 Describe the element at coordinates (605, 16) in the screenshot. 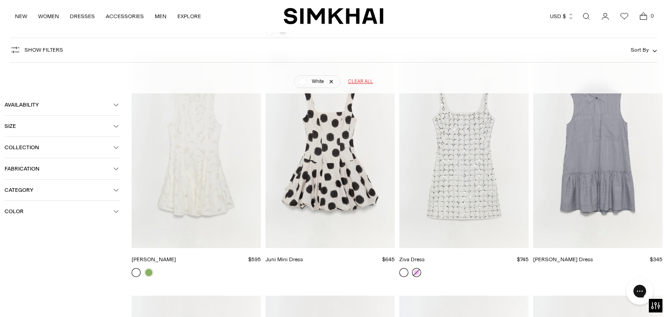

I see `a: Go to the account page` at that location.